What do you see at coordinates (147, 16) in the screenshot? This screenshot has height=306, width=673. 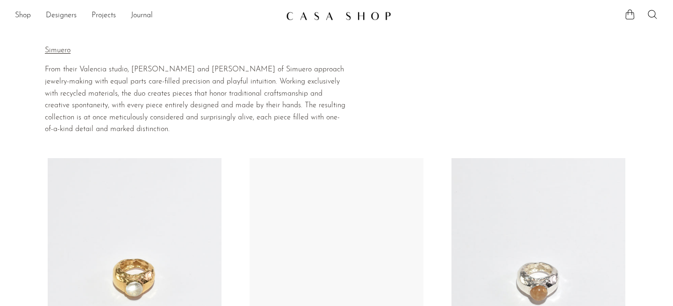 I see `nav: Desktop navigation` at bounding box center [147, 16].